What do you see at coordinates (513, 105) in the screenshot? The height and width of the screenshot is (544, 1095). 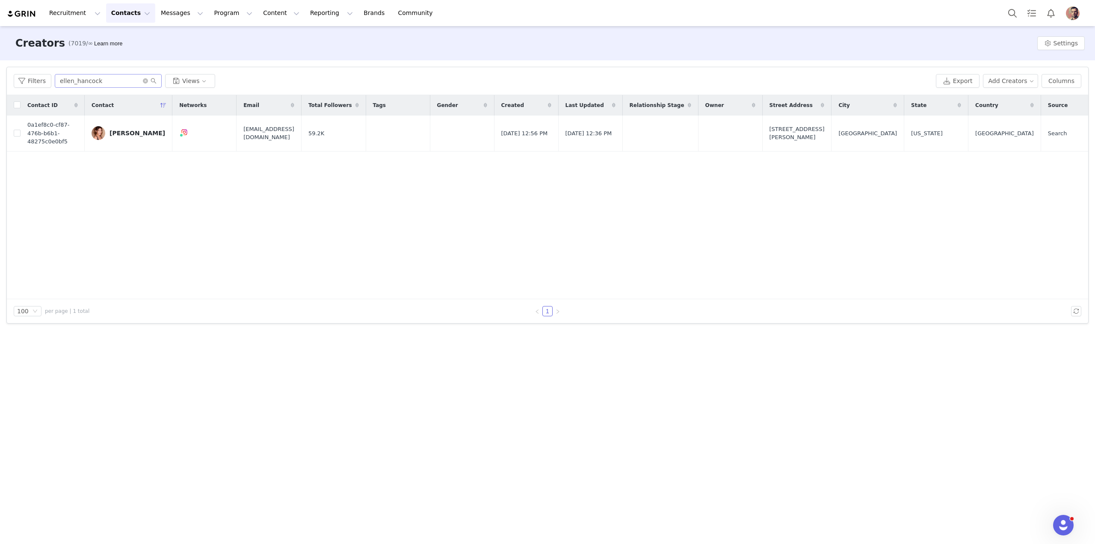 I see `span: Created` at bounding box center [513, 105].